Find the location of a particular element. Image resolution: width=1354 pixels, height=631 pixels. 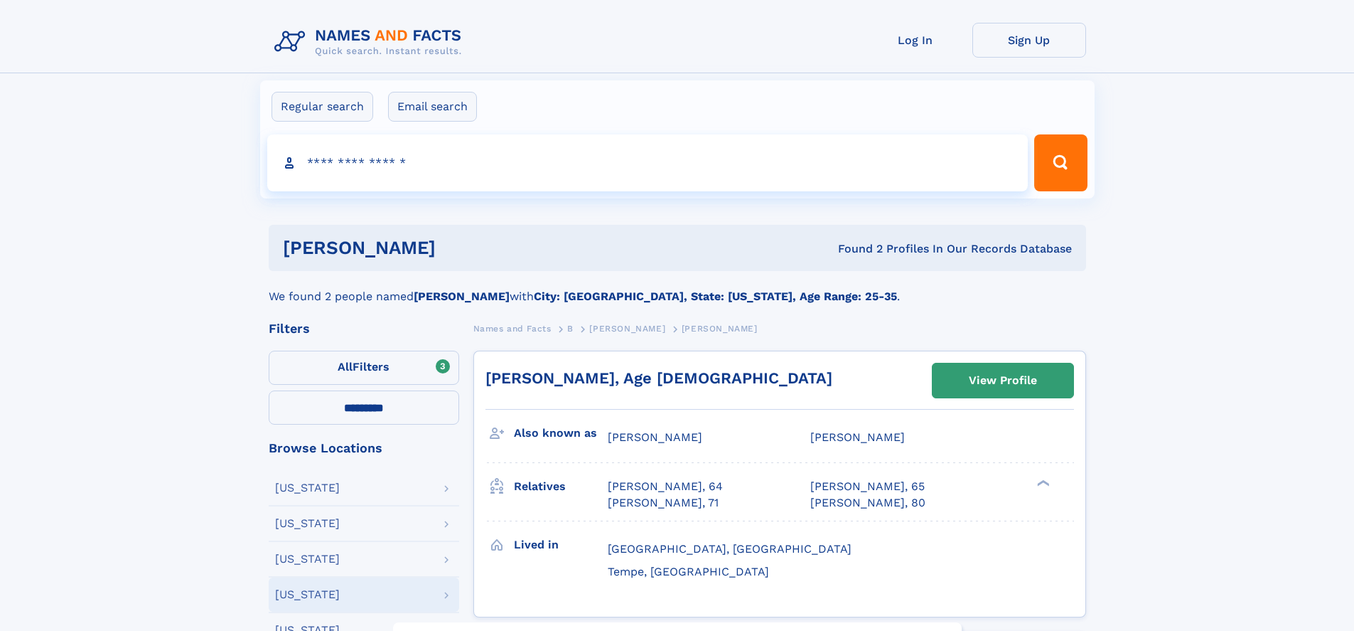

span: B is located at coordinates (570, 328).